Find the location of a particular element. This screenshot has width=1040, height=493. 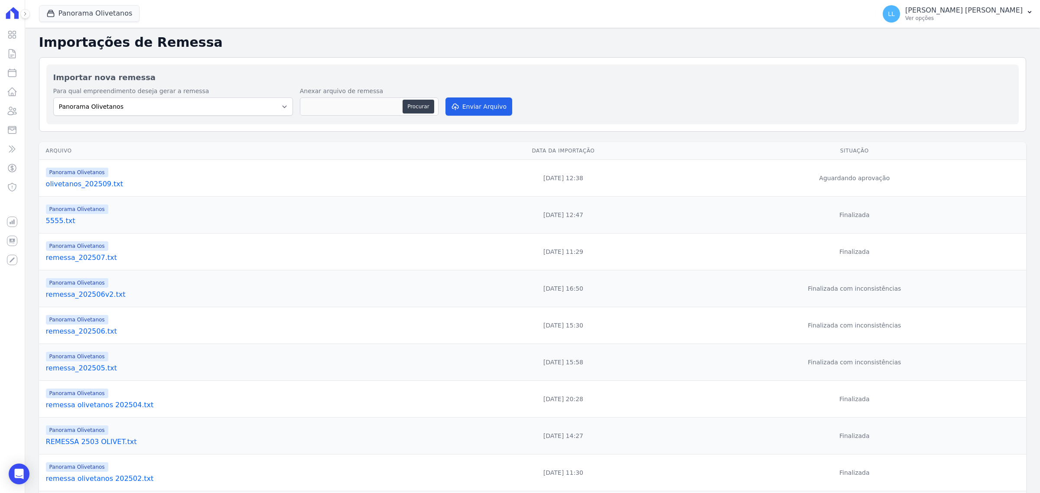

td: Aguardando aprovação is located at coordinates (854, 178).